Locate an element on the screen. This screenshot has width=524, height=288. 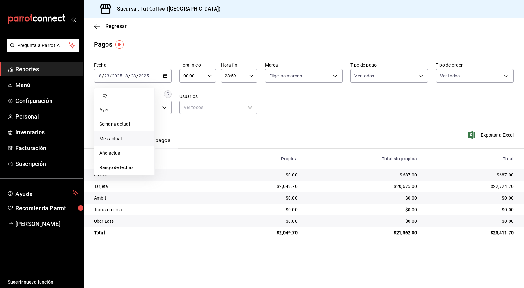
span: Suscripción is located at coordinates (47, 164).